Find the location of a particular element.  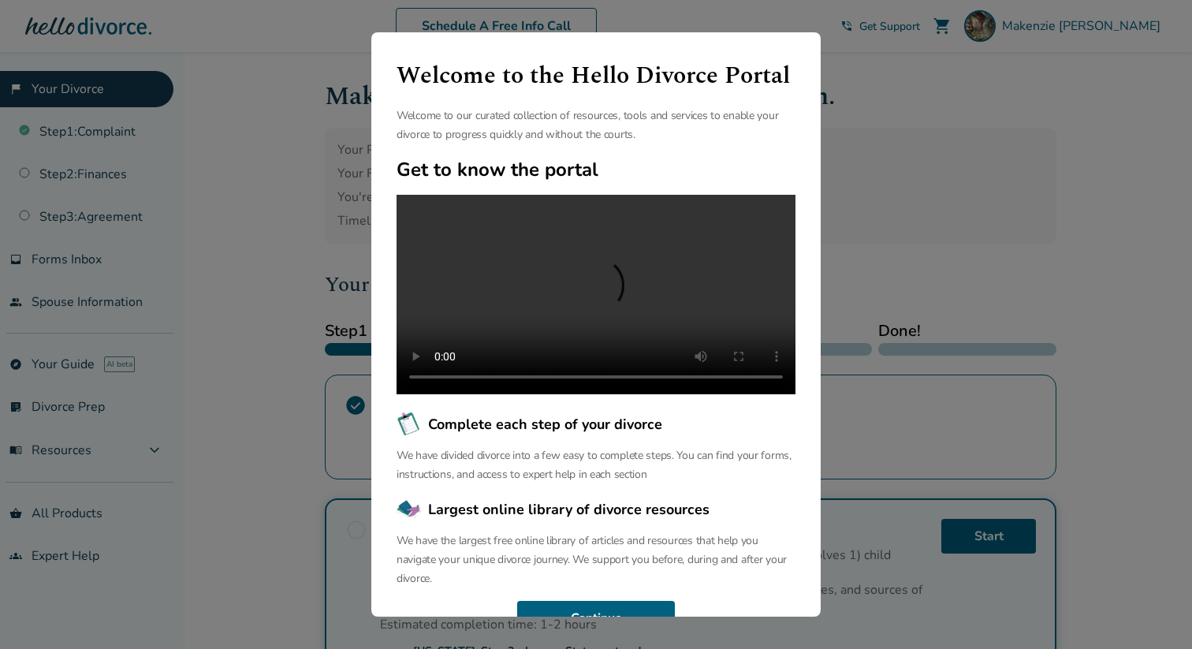

h2: Get to know the portal is located at coordinates (596, 170).